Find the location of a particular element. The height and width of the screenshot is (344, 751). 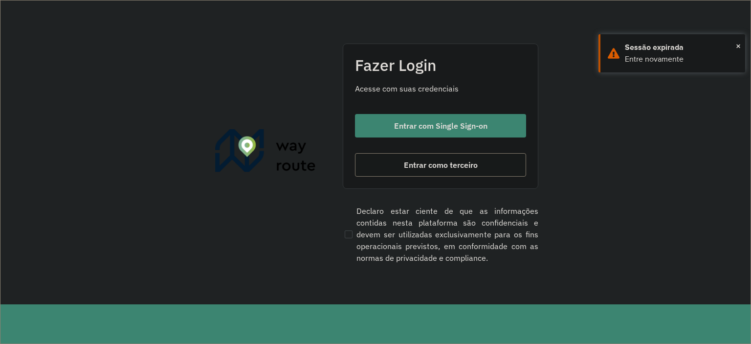

p: Acesse com suas credenciais is located at coordinates (441, 89).